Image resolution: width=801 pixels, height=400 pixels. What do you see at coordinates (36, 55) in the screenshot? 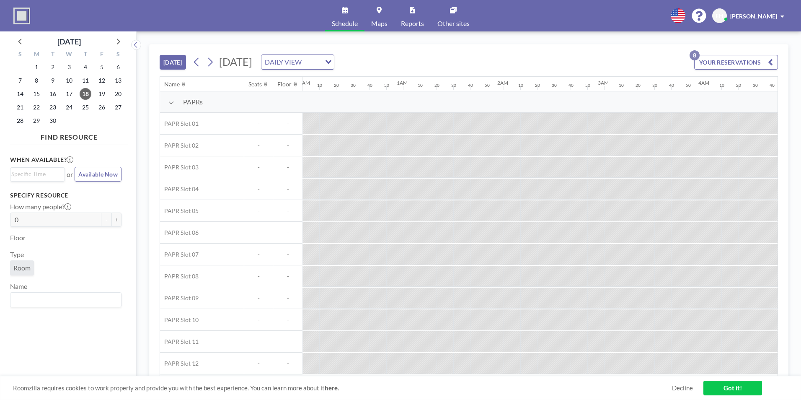
I see `div: M` at bounding box center [36, 55].